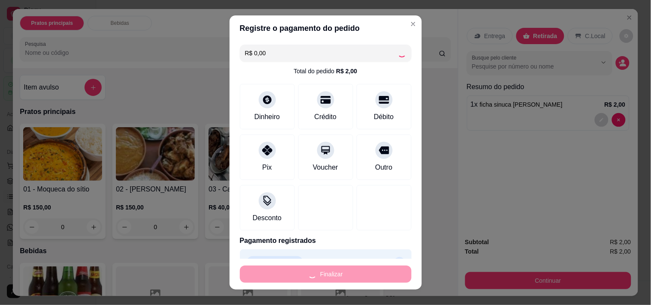 This screenshot has height=305, width=651. What do you see at coordinates (325, 28) in the screenshot?
I see `header: Registre o pagamento do pedido` at bounding box center [325, 28].